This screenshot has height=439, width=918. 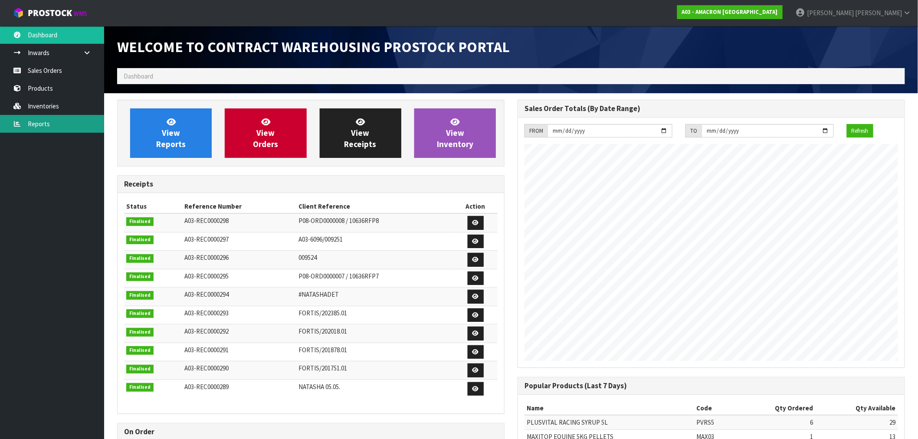 What do you see at coordinates (323, 350) in the screenshot?
I see `span: FORTIS/201878.01` at bounding box center [323, 350].